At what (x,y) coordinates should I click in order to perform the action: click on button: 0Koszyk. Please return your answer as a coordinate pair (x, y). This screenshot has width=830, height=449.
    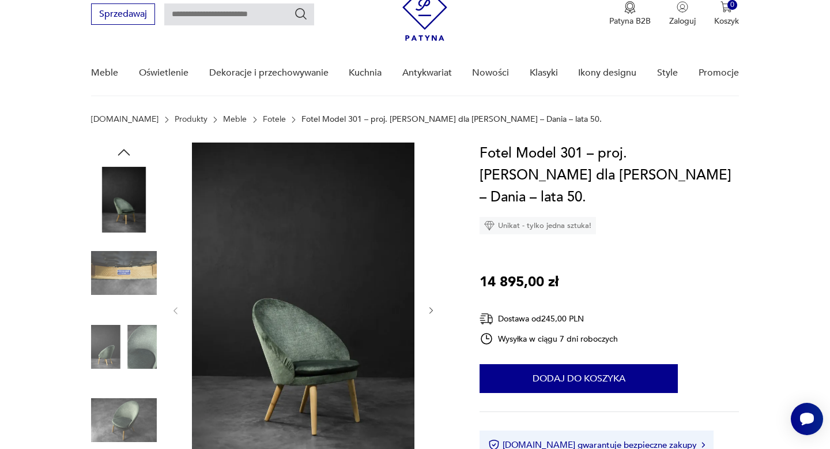
    Looking at the image, I should click on (727, 14).